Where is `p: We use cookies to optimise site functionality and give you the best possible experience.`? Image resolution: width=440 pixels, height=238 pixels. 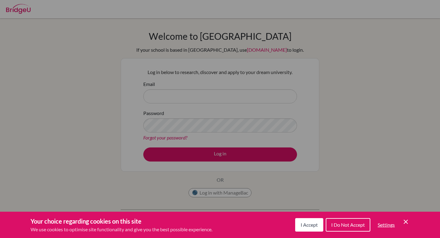
p: We use cookies to optimise site functionality and give you the best possible experience. is located at coordinates (121, 229).